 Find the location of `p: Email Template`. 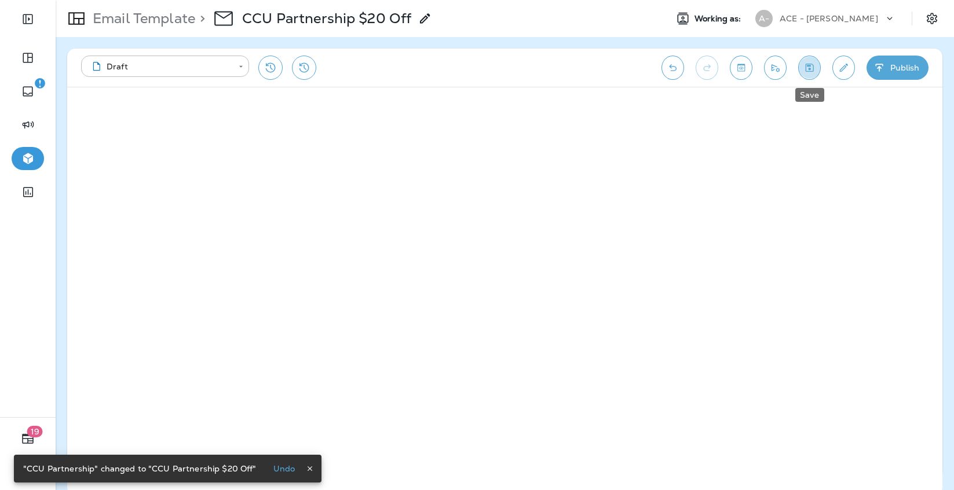

p: Email Template is located at coordinates (141, 19).